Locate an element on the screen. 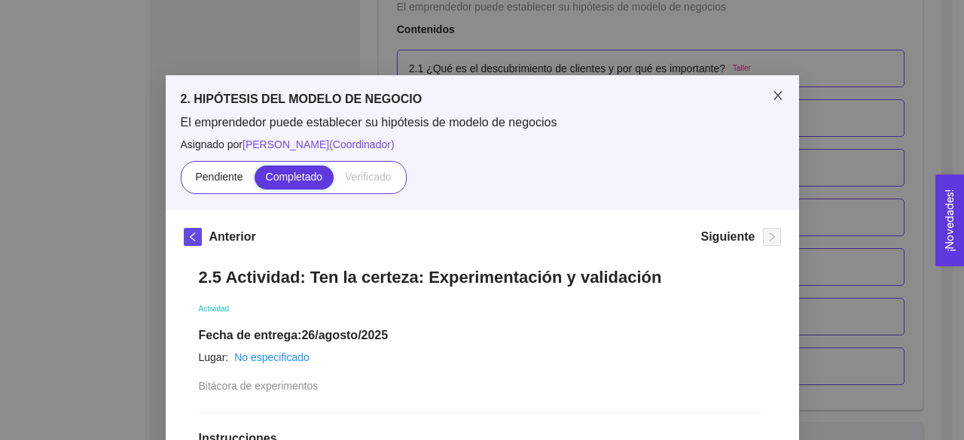 The height and width of the screenshot is (440, 964). a: No especificado is located at coordinates (272, 358).